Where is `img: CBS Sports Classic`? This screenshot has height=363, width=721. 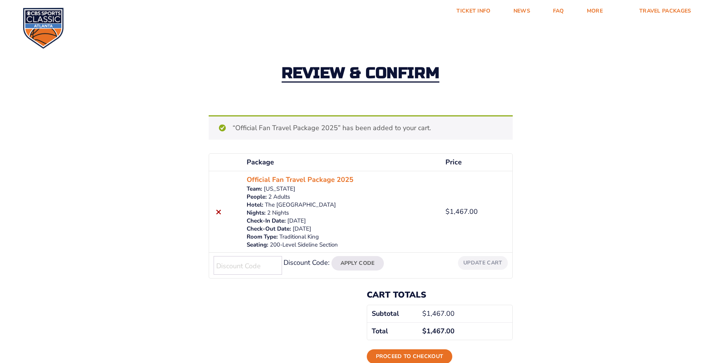
img: CBS Sports Classic is located at coordinates (43, 28).